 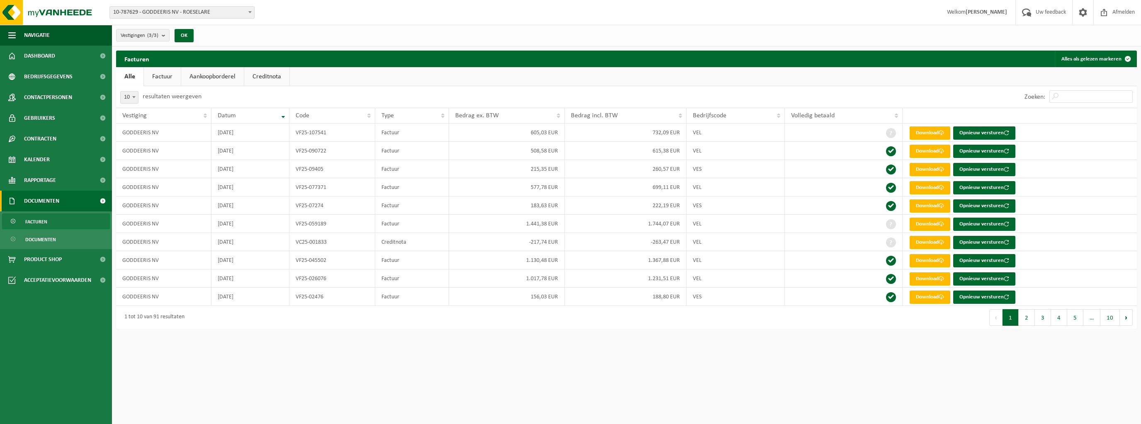 What do you see at coordinates (996, 318) in the screenshot?
I see `button: Previous` at bounding box center [996, 318].